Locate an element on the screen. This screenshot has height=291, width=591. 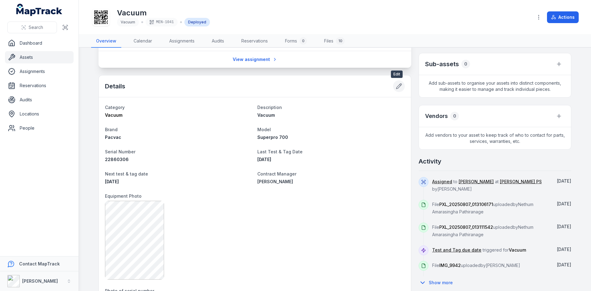
a: Locations is located at coordinates (39, 114).